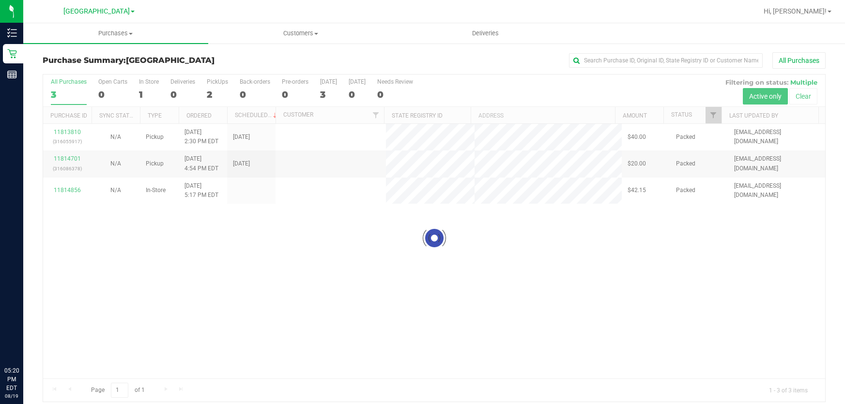 The width and height of the screenshot is (845, 404). Describe the element at coordinates (12, 33) in the screenshot. I see `inline-svg: Inventory` at that location.